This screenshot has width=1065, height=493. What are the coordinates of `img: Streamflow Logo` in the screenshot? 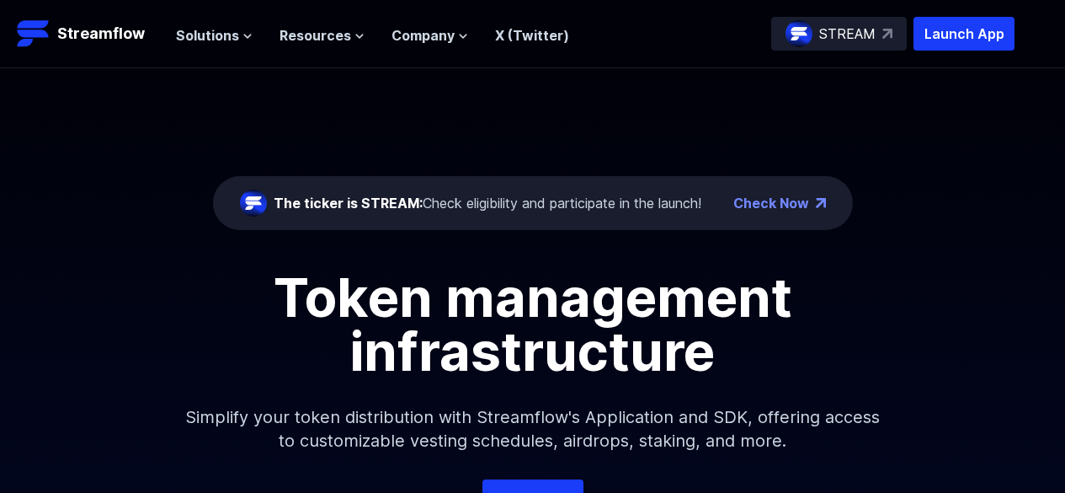 It's located at (34, 34).